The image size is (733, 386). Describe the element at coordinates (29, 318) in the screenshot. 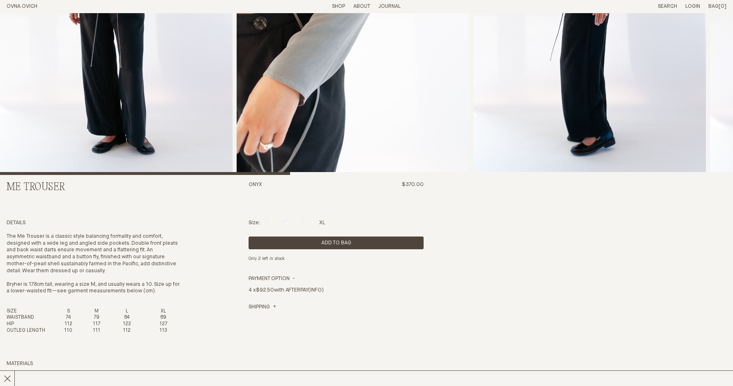

I see `th: WAISTBAND` at that location.